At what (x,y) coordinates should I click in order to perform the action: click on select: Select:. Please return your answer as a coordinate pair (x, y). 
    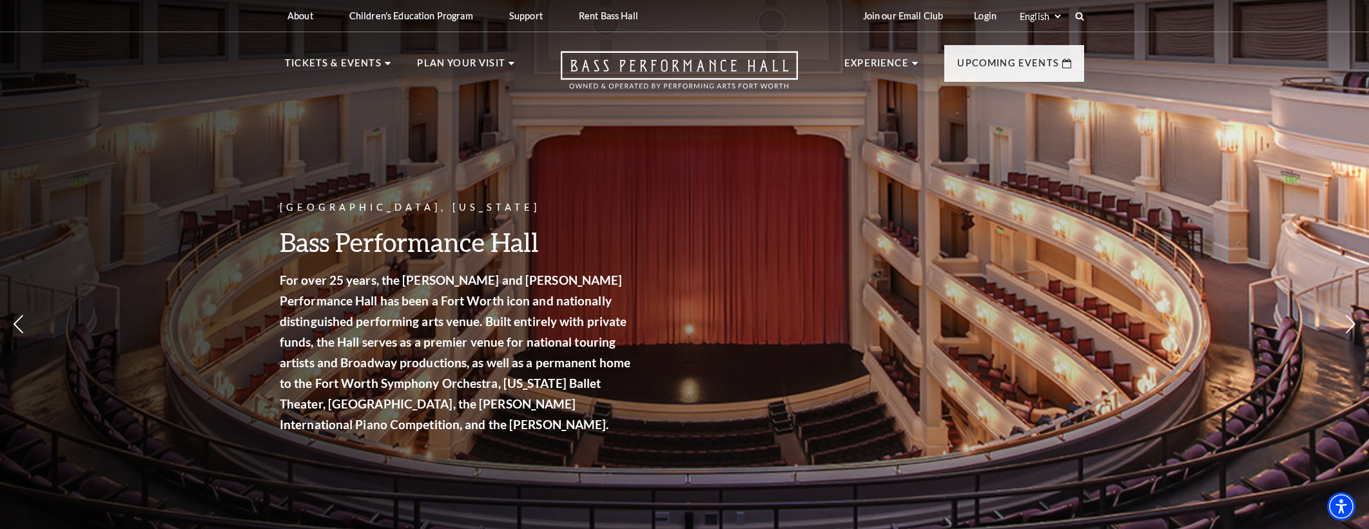
    Looking at the image, I should click on (1040, 16).